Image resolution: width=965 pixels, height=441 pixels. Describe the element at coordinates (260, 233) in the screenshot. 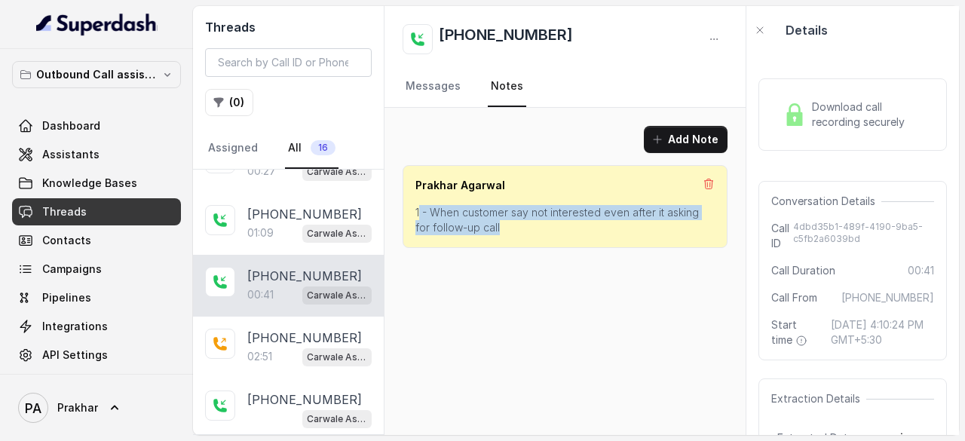

I see `p: 01:09` at that location.